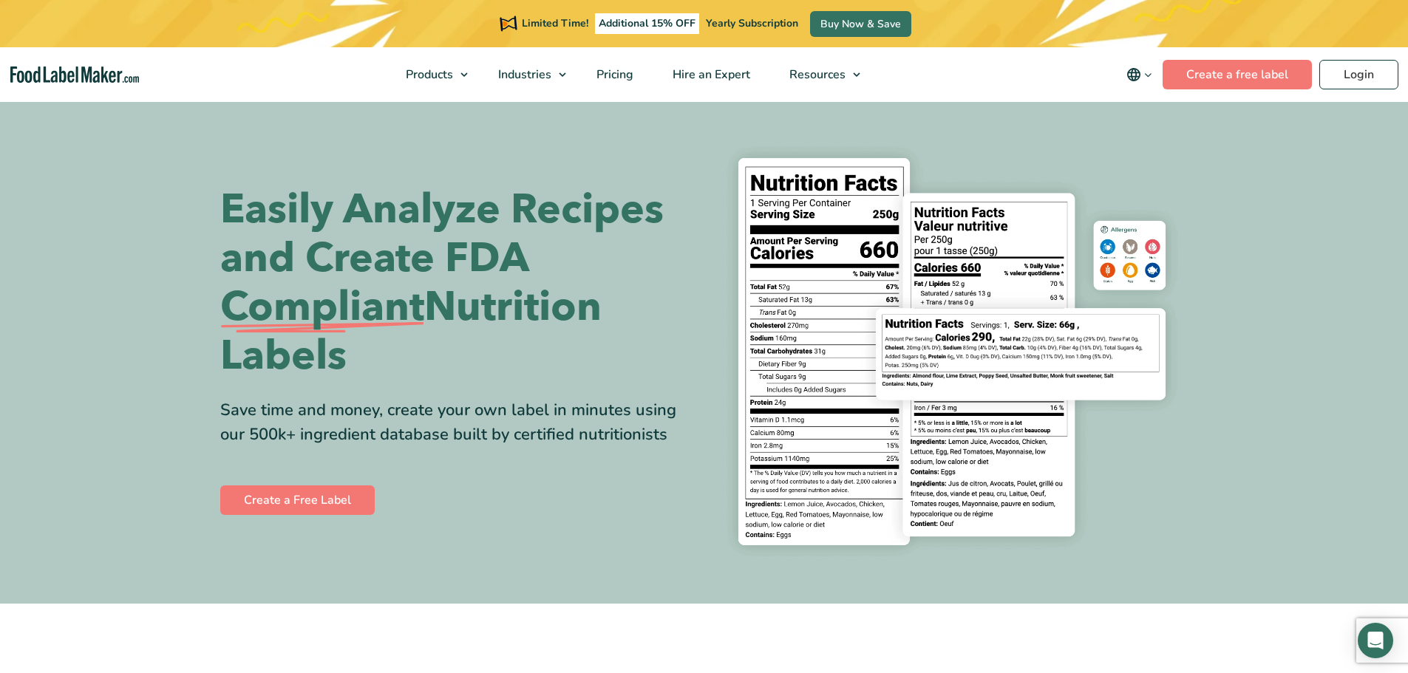  I want to click on span: Additional 15% OFF, so click(647, 24).